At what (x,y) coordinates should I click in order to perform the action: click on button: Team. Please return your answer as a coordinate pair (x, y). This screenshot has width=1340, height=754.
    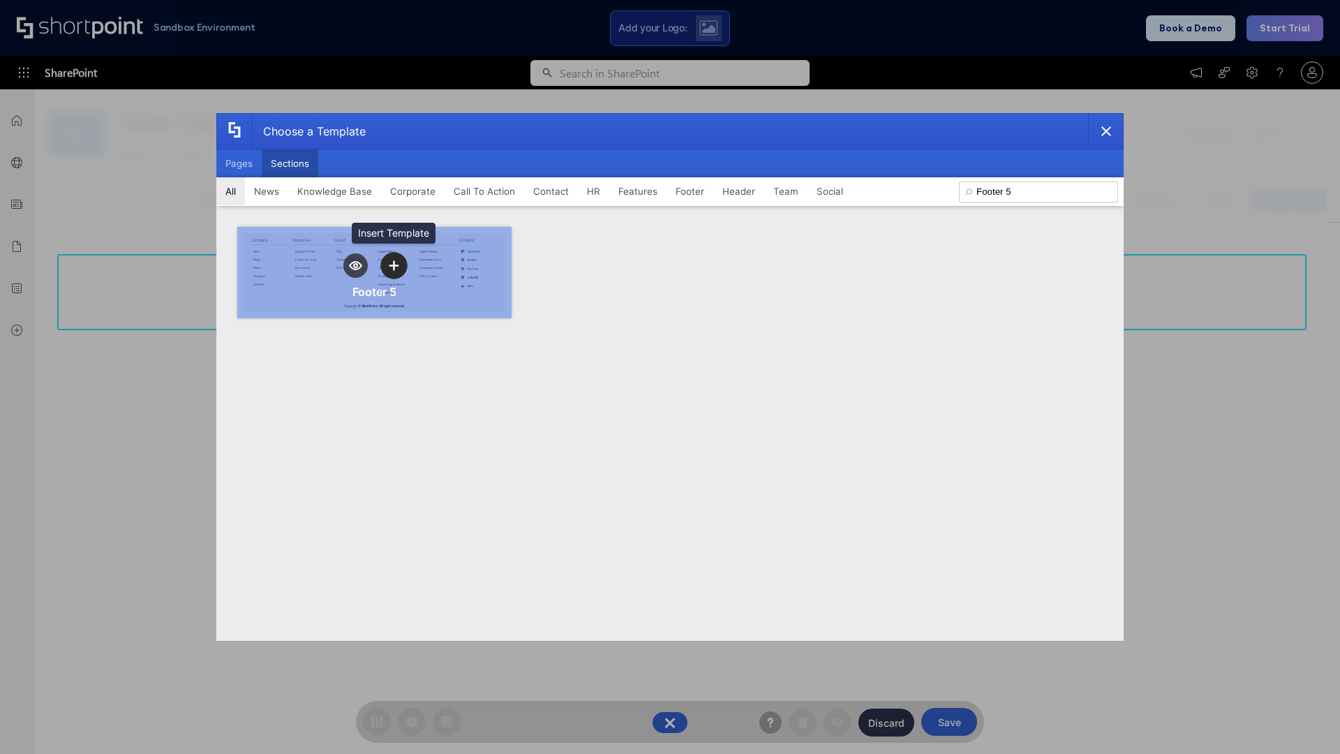
    Looking at the image, I should click on (786, 191).